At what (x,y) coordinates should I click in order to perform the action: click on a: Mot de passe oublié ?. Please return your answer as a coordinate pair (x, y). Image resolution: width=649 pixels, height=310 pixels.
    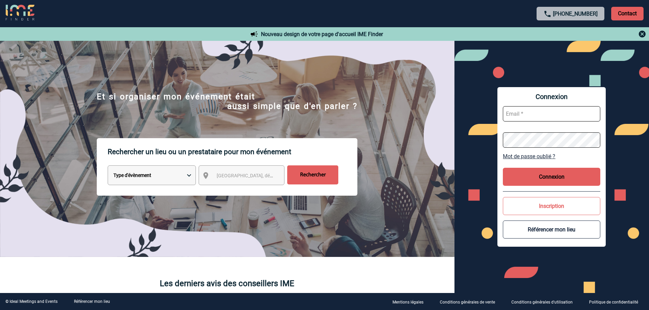
    Looking at the image, I should click on (551, 156).